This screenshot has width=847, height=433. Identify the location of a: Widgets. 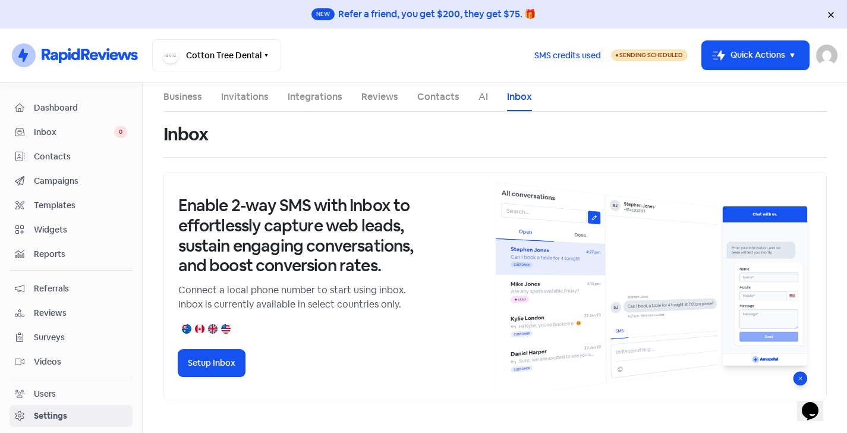
(71, 230).